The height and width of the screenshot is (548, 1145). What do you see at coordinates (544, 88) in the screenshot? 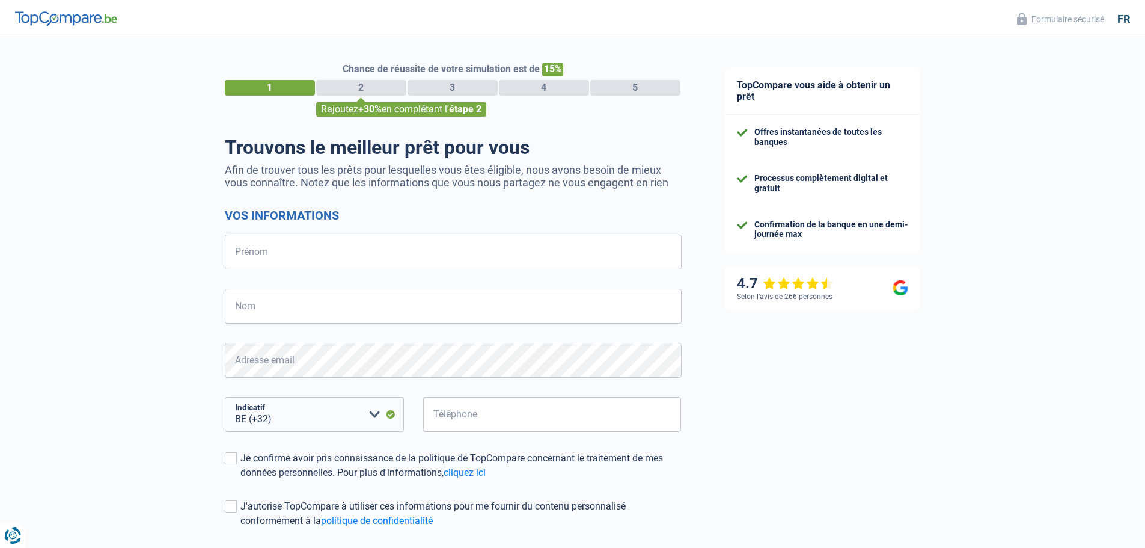
I see `div: 4` at bounding box center [544, 88].